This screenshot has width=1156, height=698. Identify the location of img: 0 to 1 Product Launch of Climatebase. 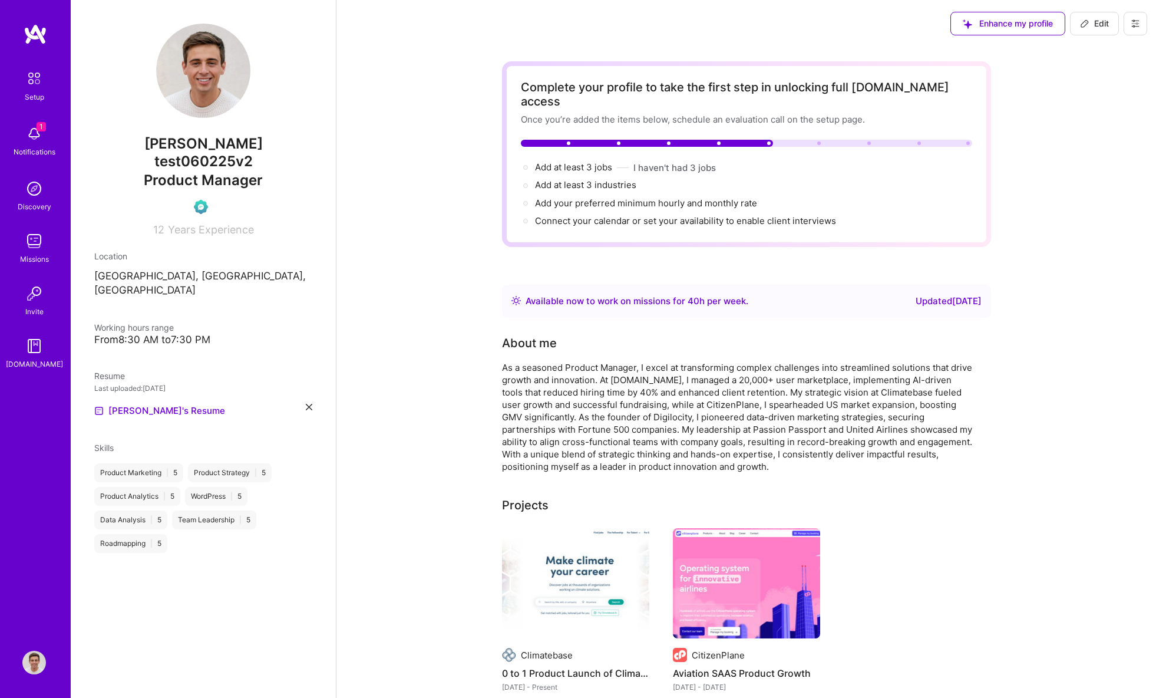
(576, 584).